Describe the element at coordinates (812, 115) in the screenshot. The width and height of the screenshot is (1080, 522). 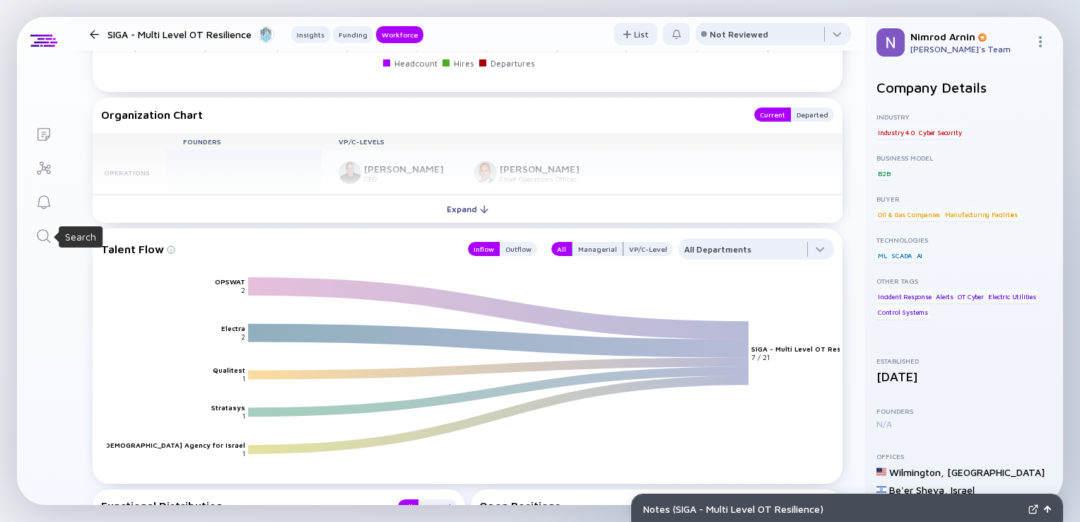
I see `button: Departed` at that location.